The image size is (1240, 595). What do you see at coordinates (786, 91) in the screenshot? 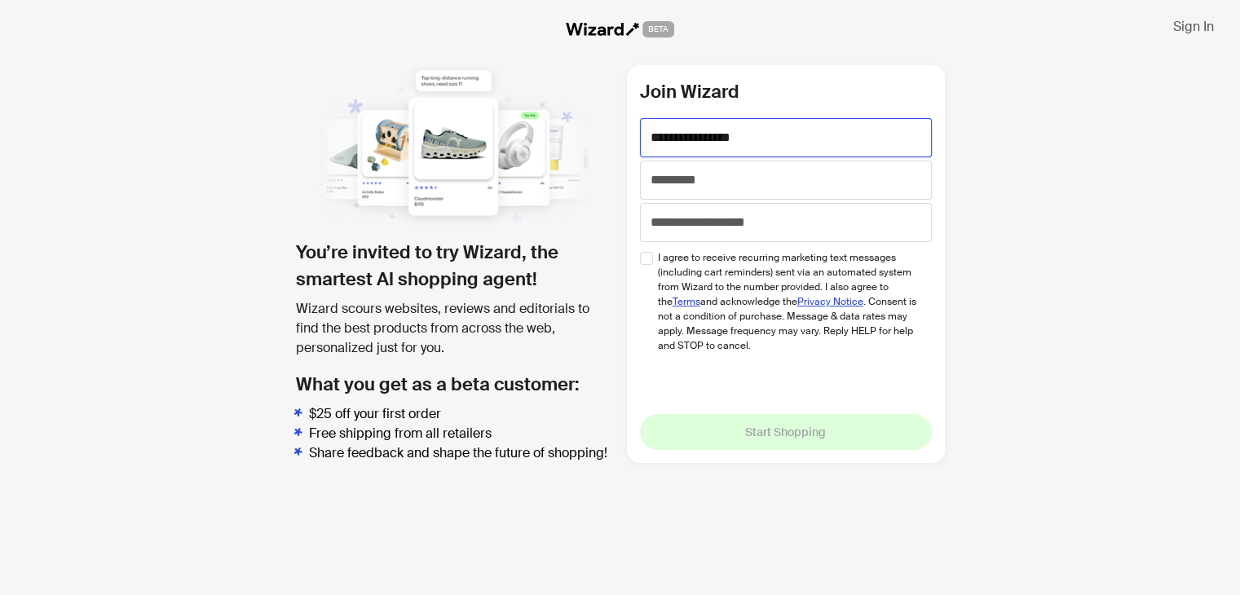
I see `h2: Join Wizard` at bounding box center [786, 91].